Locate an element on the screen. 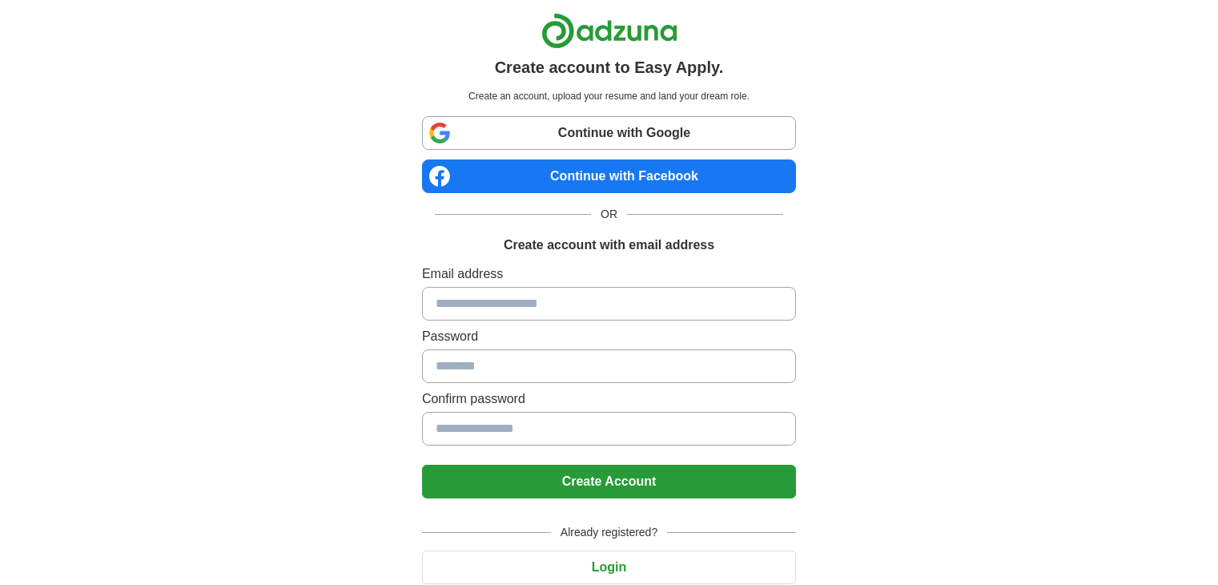 The width and height of the screenshot is (1218, 585). button: Create Account is located at coordinates (609, 481).